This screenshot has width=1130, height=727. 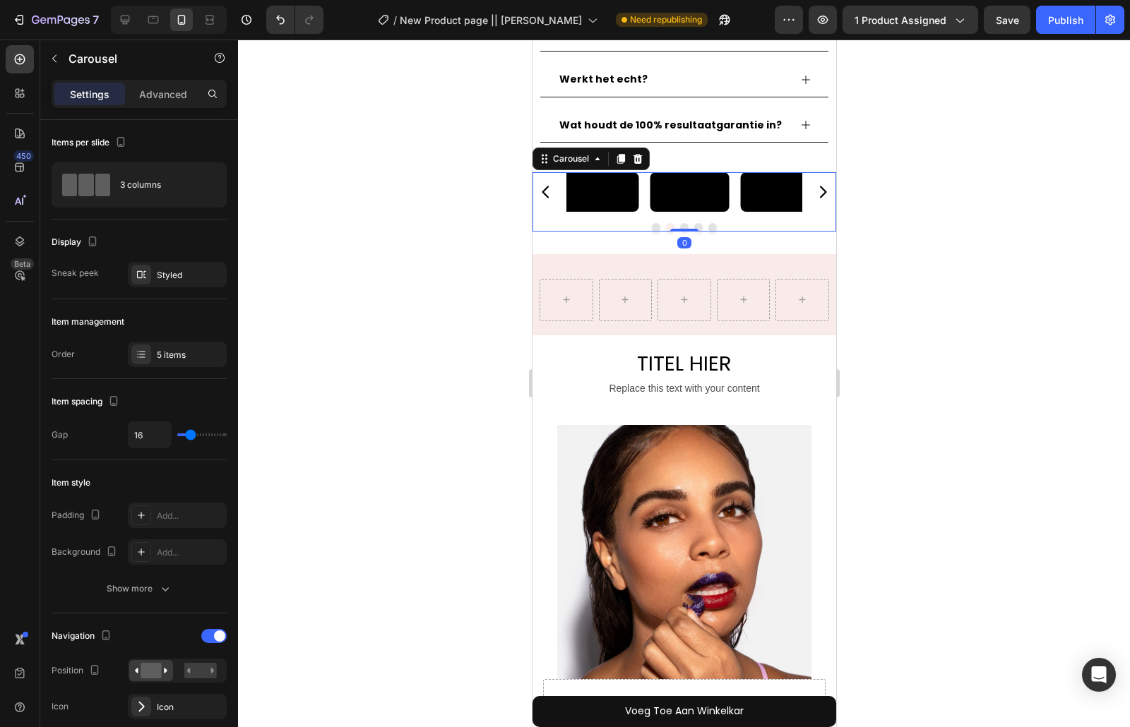 What do you see at coordinates (55, 20) in the screenshot?
I see `button: 7` at bounding box center [55, 20].